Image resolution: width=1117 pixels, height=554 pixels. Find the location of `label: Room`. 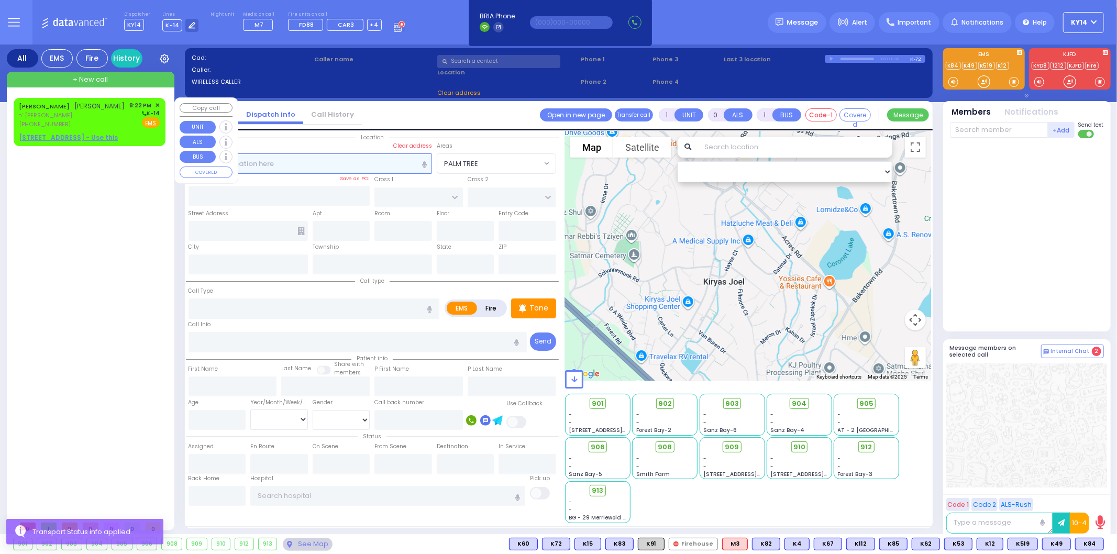

label: Room is located at coordinates (382, 214).